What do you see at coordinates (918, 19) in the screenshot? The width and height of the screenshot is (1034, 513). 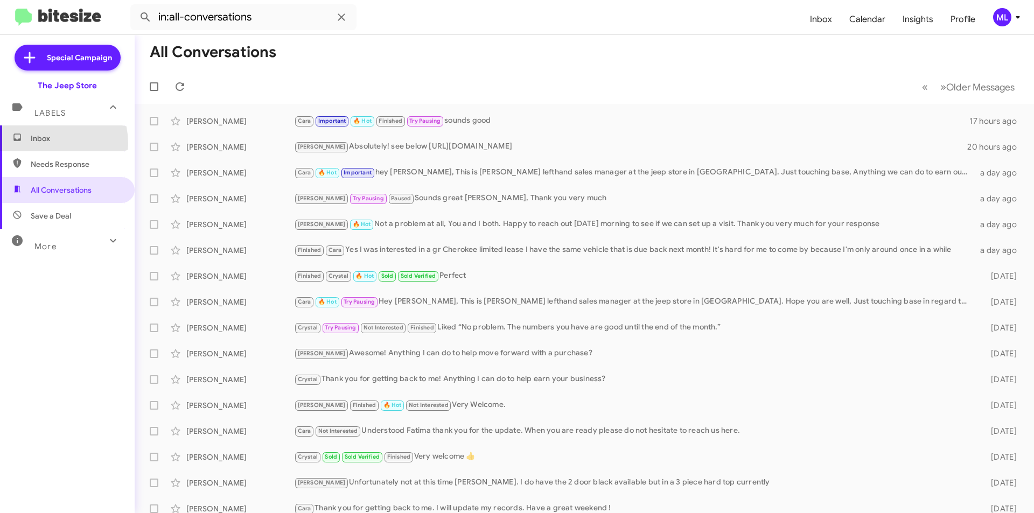 I see `a: Insights` at bounding box center [918, 19].